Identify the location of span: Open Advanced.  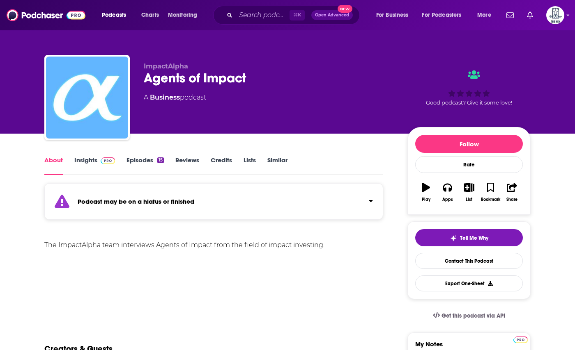
(332, 15).